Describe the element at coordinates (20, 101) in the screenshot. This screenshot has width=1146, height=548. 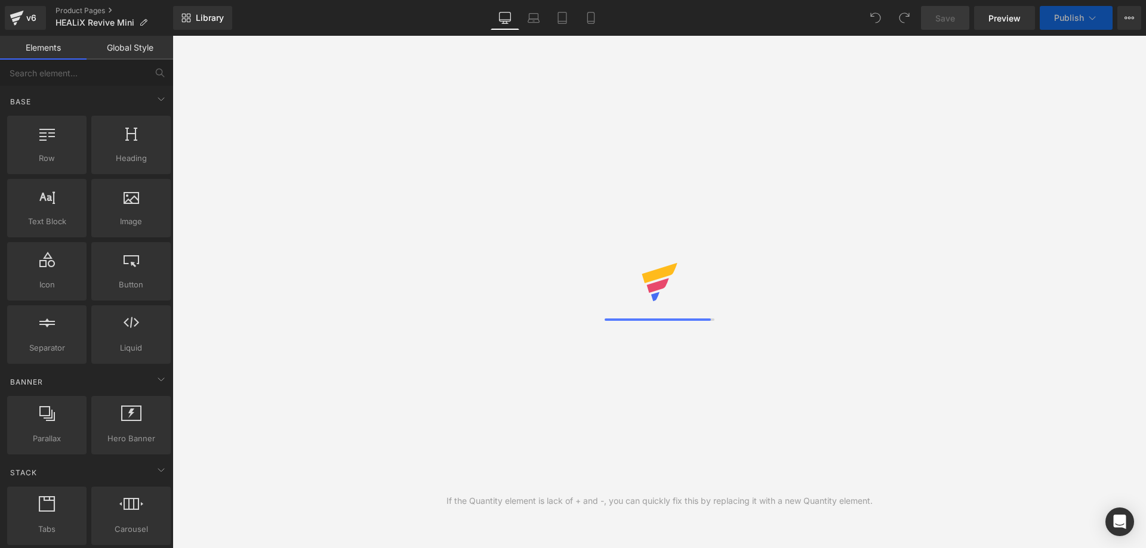
I see `span: Base` at that location.